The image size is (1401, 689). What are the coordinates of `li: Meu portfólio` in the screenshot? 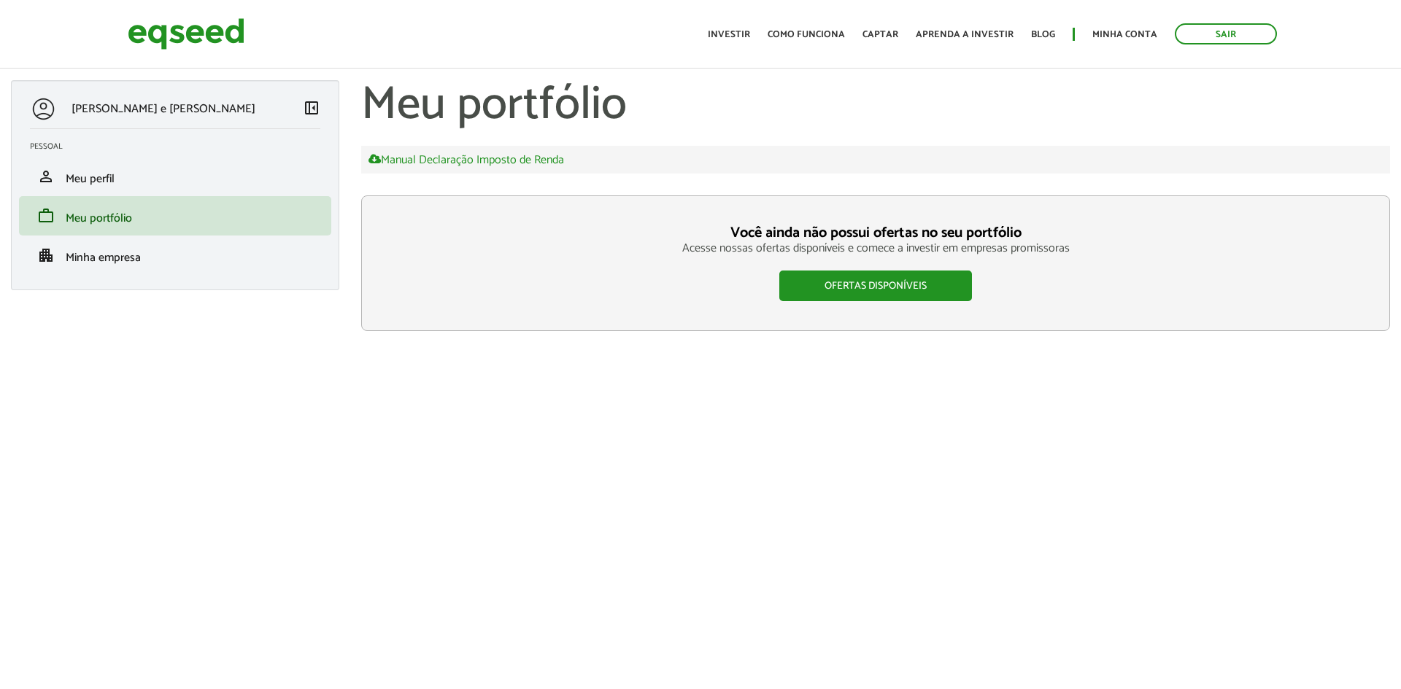 It's located at (175, 216).